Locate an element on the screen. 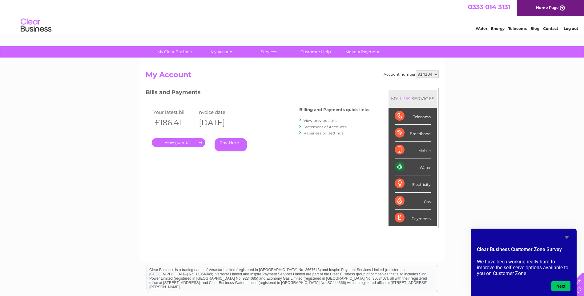 This screenshot has height=296, width=584. a: My Clear Business is located at coordinates (175, 52).